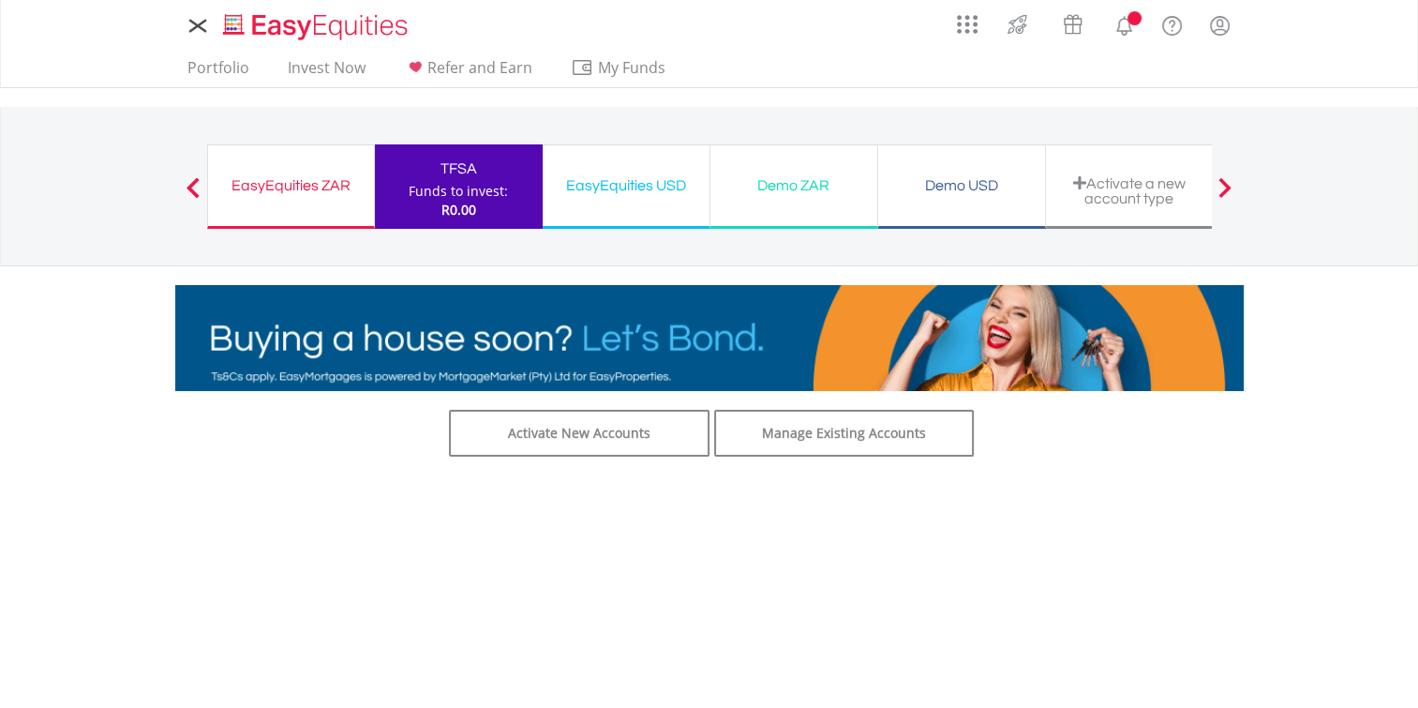  What do you see at coordinates (480, 67) in the screenshot?
I see `span: Refer and Earn` at bounding box center [480, 67].